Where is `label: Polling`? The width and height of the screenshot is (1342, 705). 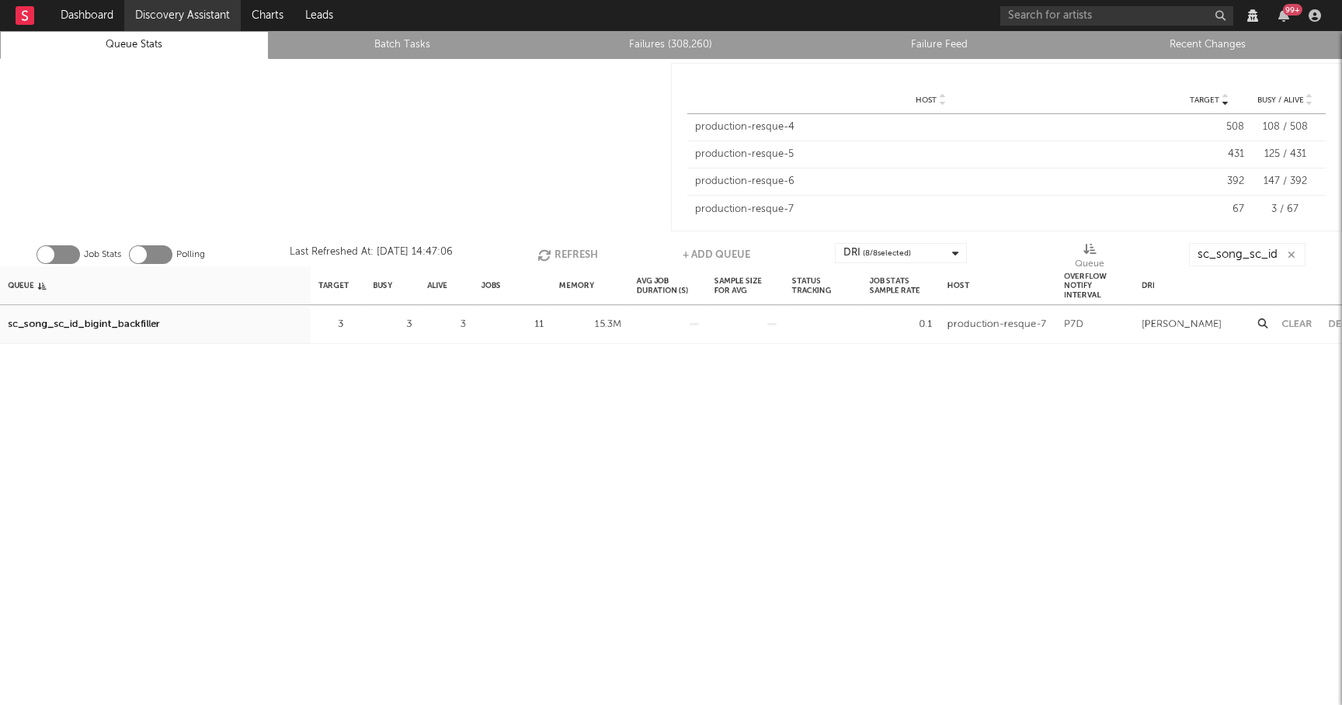 label: Polling is located at coordinates (190, 255).